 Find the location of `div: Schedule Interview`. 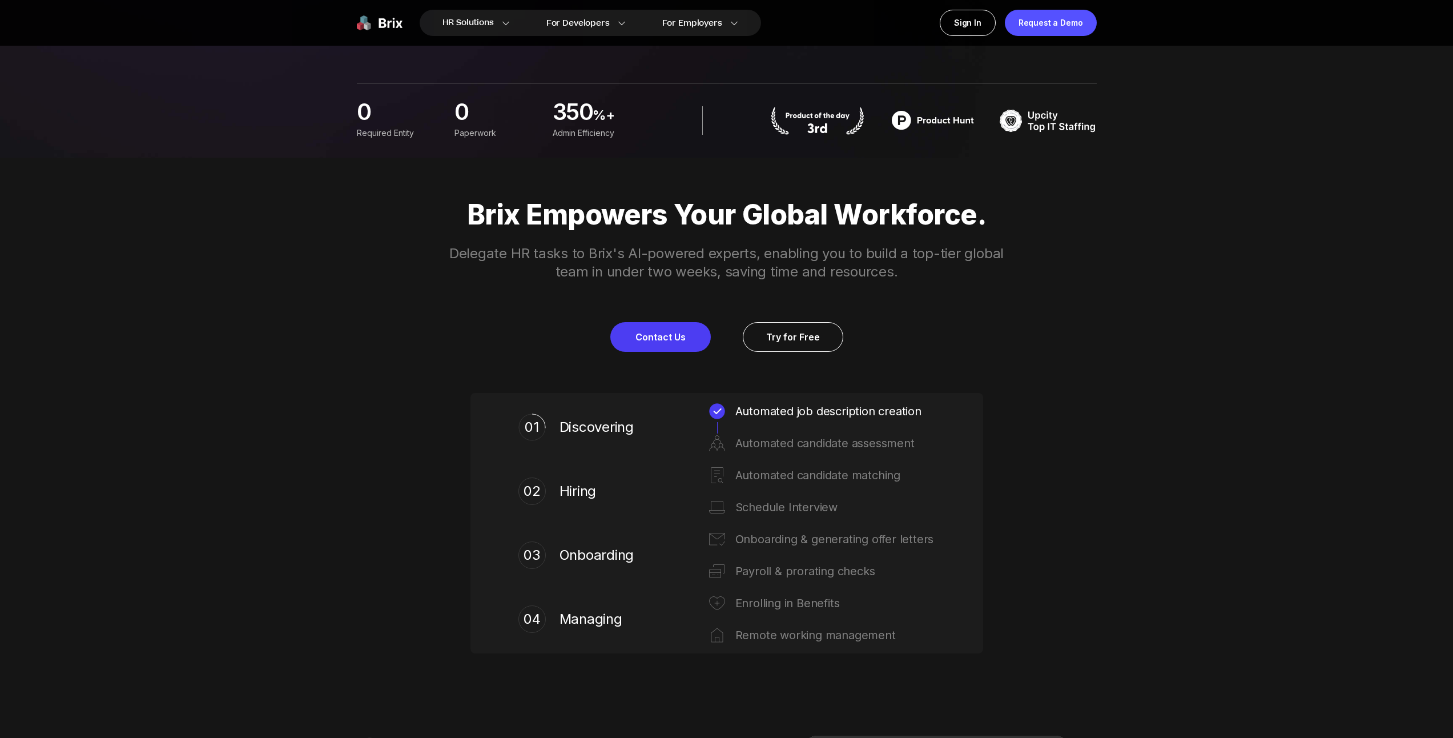

div: Schedule Interview is located at coordinates (835, 507).